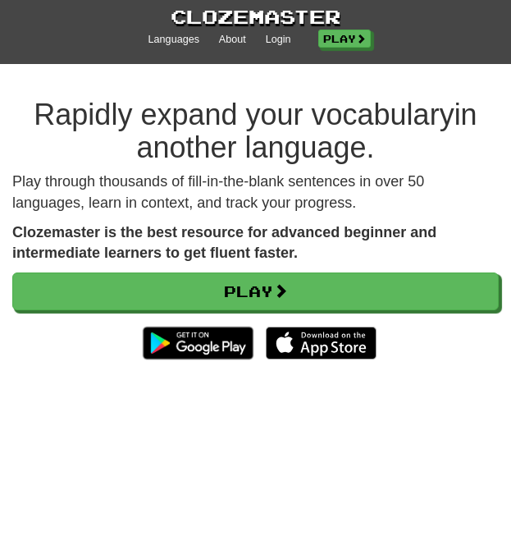 This screenshot has height=545, width=511. What do you see at coordinates (278, 40) in the screenshot?
I see `a: Login` at bounding box center [278, 40].